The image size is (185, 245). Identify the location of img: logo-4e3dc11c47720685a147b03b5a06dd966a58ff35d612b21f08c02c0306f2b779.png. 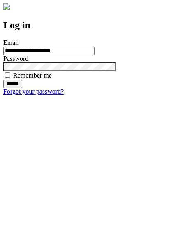
(7, 7).